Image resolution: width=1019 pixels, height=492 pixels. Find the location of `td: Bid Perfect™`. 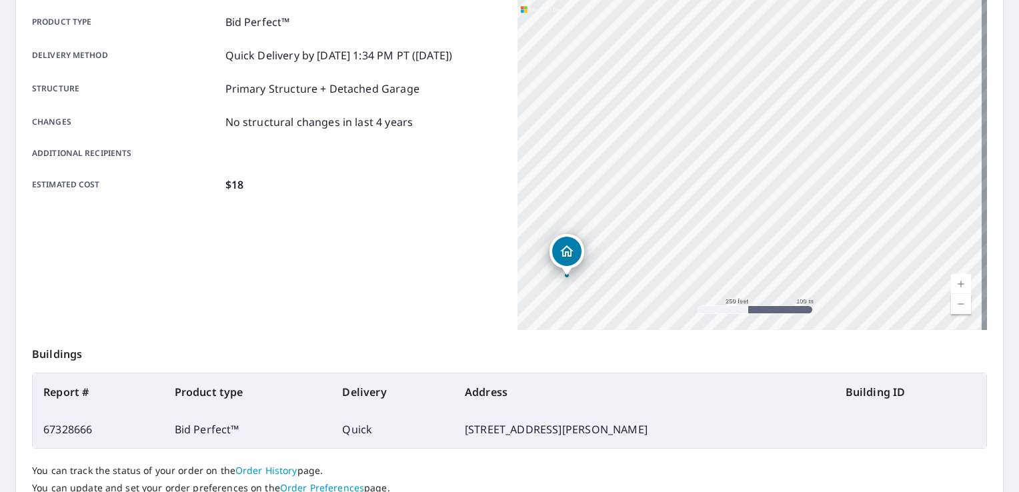

td: Bid Perfect™ is located at coordinates (248, 430).